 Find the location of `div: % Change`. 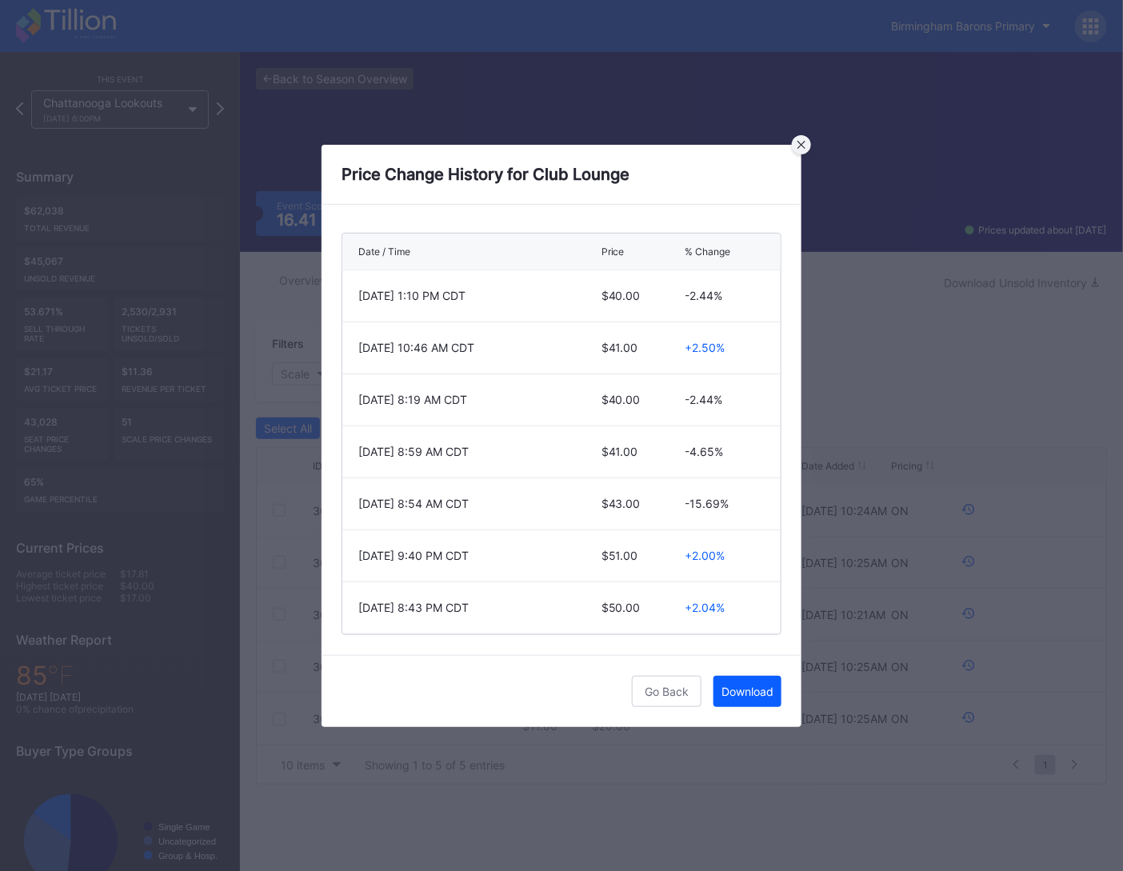

div: % Change is located at coordinates (707, 251).